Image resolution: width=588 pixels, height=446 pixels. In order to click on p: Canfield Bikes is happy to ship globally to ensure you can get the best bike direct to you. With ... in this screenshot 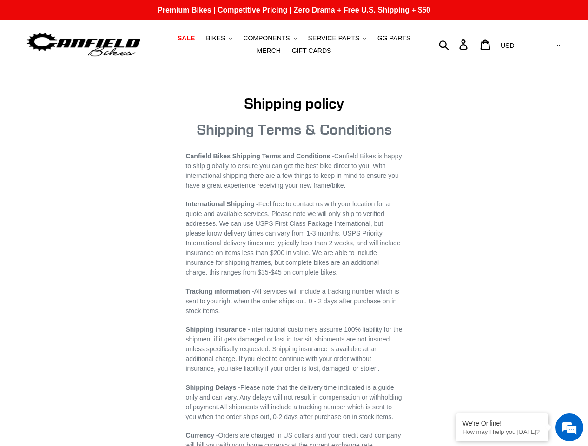, I will do `click(294, 171)`.